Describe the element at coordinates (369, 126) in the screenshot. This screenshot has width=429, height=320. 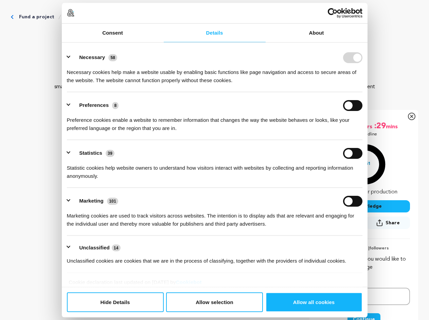
I see `span: hrs` at that location.